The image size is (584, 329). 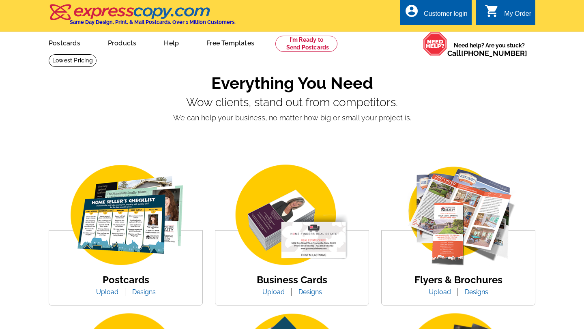 What do you see at coordinates (171, 42) in the screenshot?
I see `a: Help` at bounding box center [171, 42].